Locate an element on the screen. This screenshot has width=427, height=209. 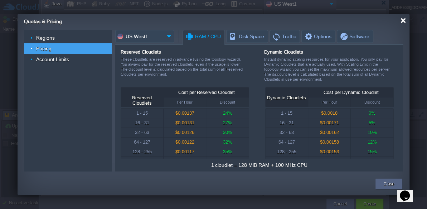
div: 40% is located at coordinates (227, 162).